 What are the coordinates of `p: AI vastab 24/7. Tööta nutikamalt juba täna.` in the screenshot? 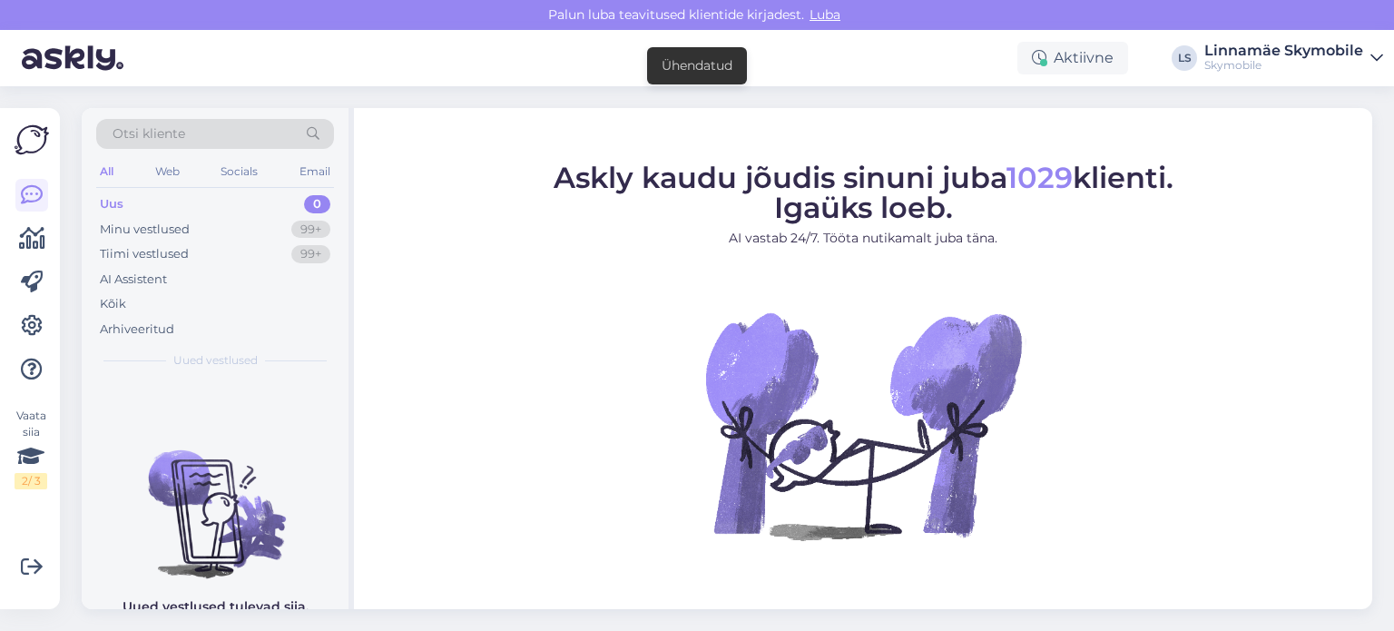 It's located at (863, 237).